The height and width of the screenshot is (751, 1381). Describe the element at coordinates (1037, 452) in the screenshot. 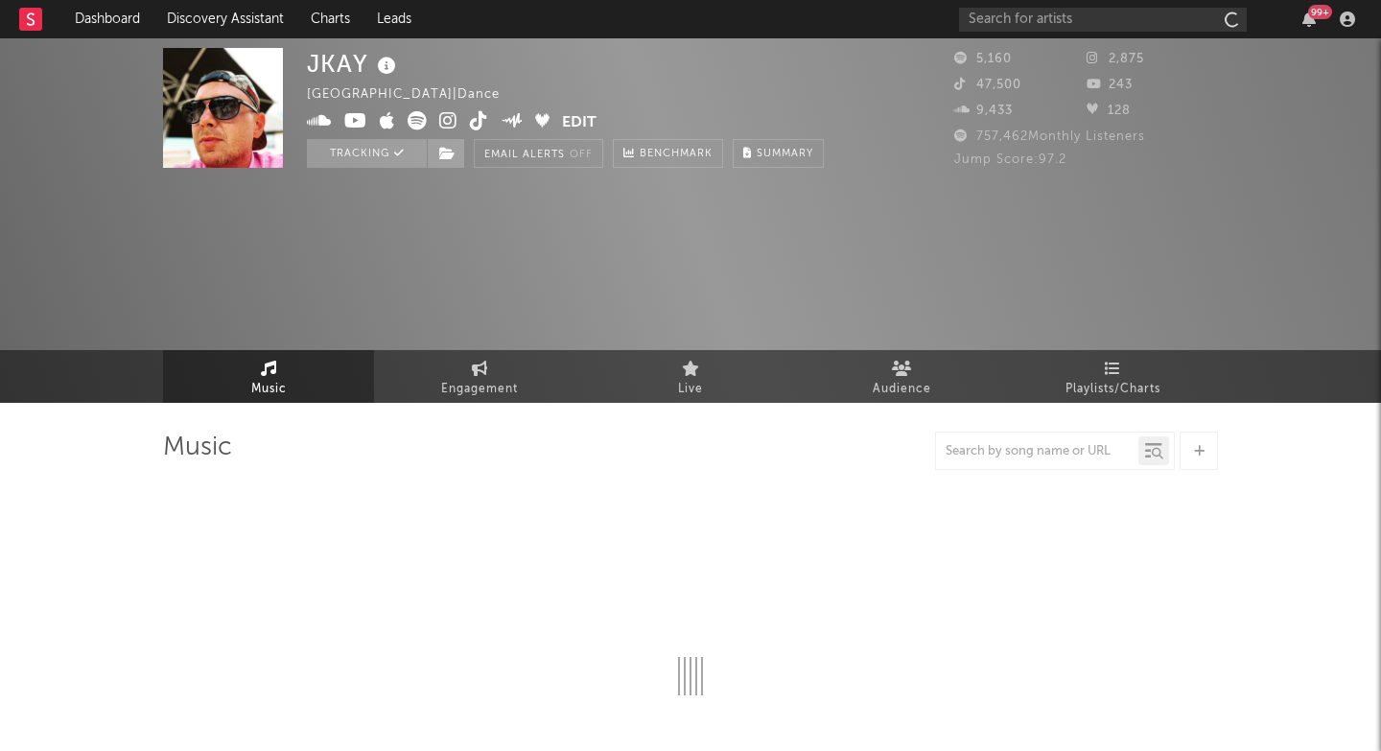

I see `input: Search by song name or URL` at that location.